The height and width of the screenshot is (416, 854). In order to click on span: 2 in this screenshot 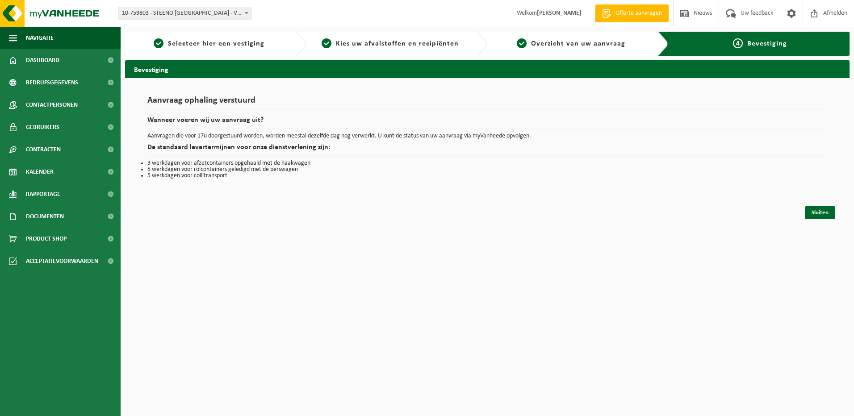, I will do `click(327, 43)`.